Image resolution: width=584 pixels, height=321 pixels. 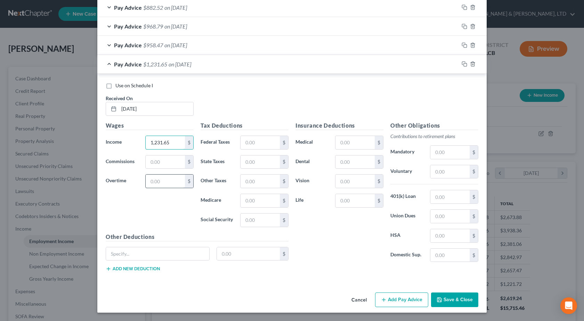 I want to click on h5: Tax Deductions, so click(x=244, y=125).